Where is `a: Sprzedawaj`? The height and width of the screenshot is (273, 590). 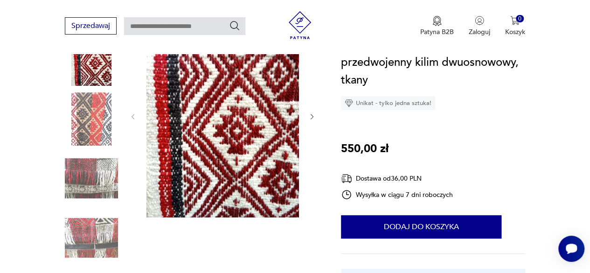
a: Sprzedawaj is located at coordinates (90, 27).